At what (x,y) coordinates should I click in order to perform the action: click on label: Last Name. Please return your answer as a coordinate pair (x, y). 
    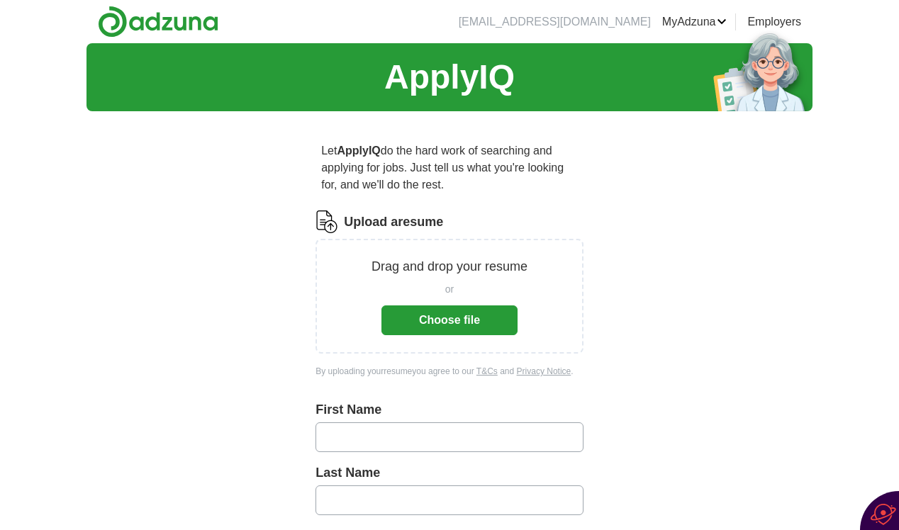
    Looking at the image, I should click on (449, 473).